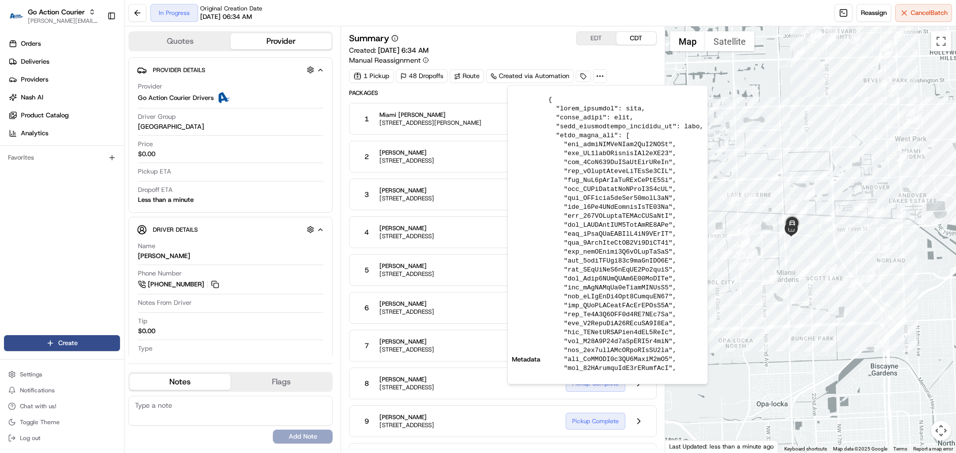  I want to click on span: 7, so click(366, 346).